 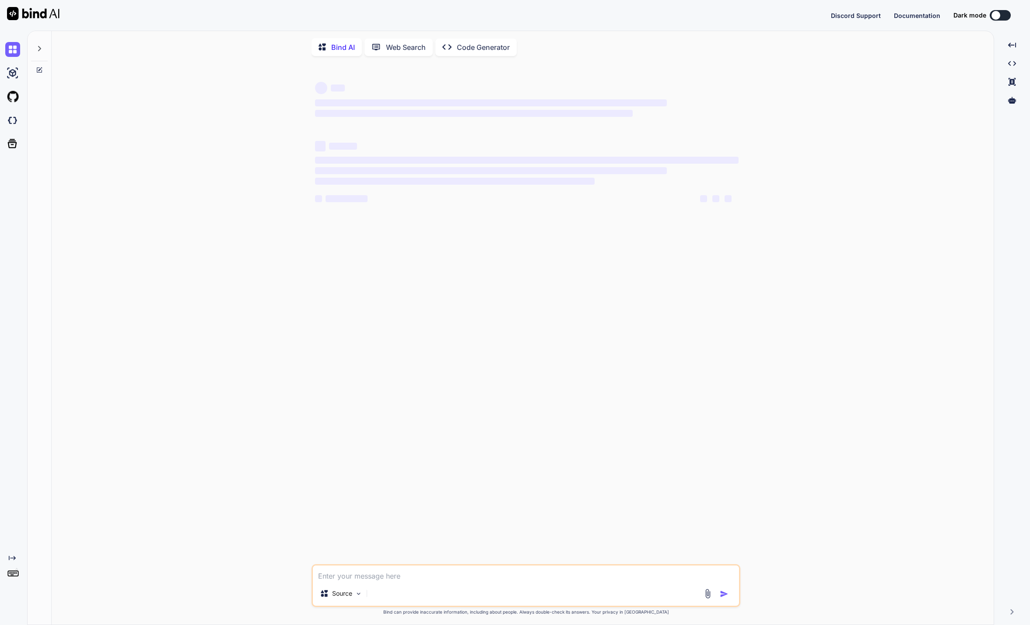 What do you see at coordinates (343, 47) in the screenshot?
I see `p: Bind AI` at bounding box center [343, 47].